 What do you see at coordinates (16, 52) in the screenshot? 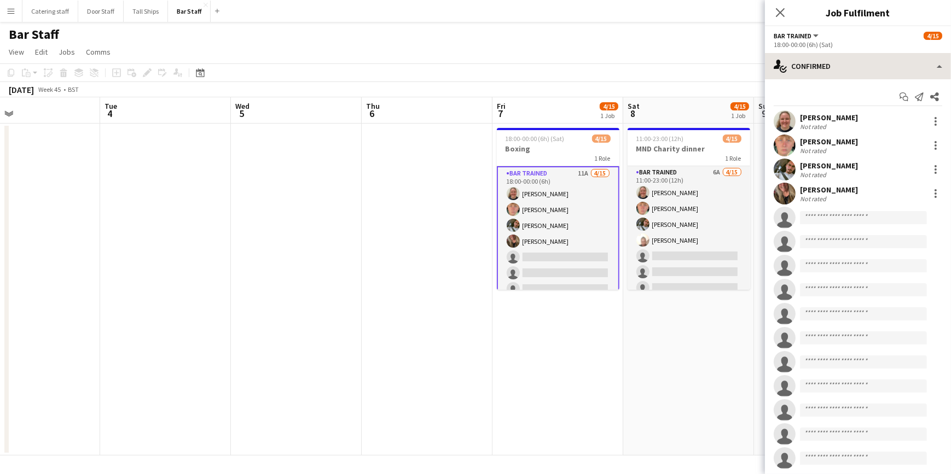
I see `span: View` at bounding box center [16, 52].